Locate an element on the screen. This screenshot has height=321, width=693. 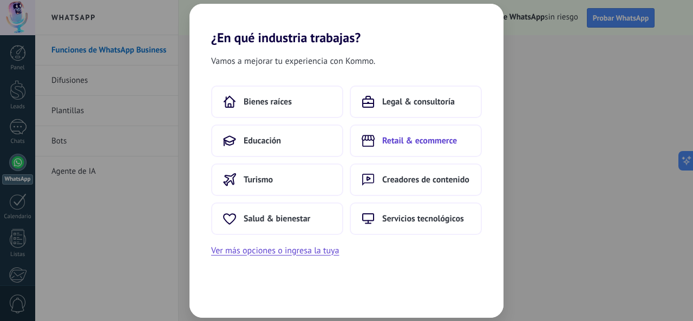
span: Legal & consultoría is located at coordinates (419, 102).